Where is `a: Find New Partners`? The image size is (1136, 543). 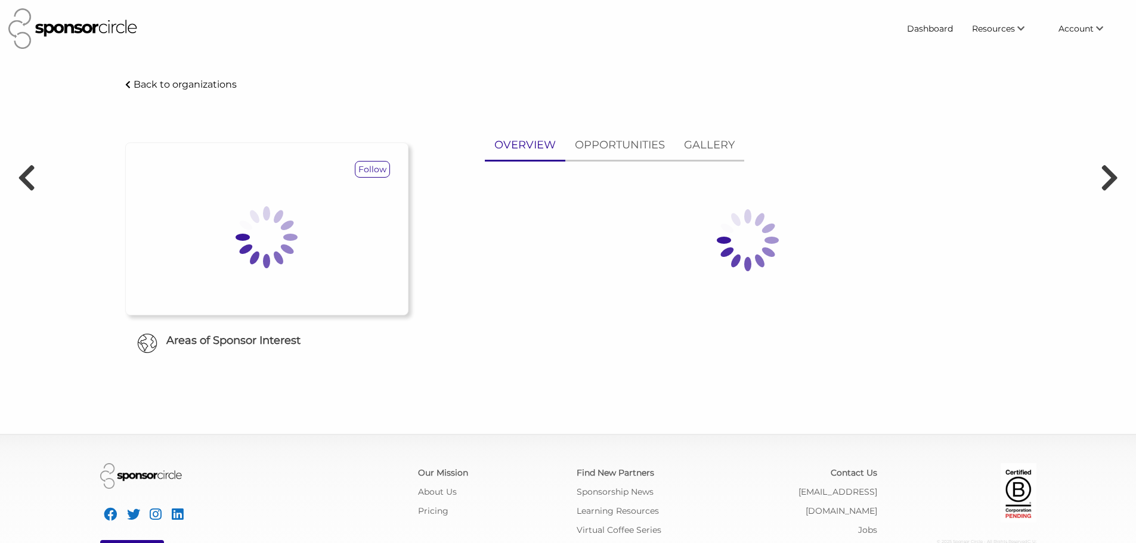 a: Find New Partners is located at coordinates (615, 473).